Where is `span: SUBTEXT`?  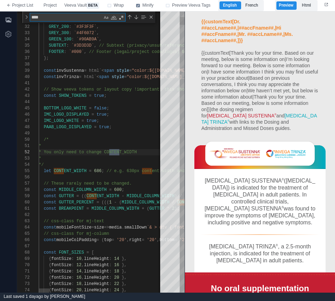 span: SUBTEXT is located at coordinates (58, 46).